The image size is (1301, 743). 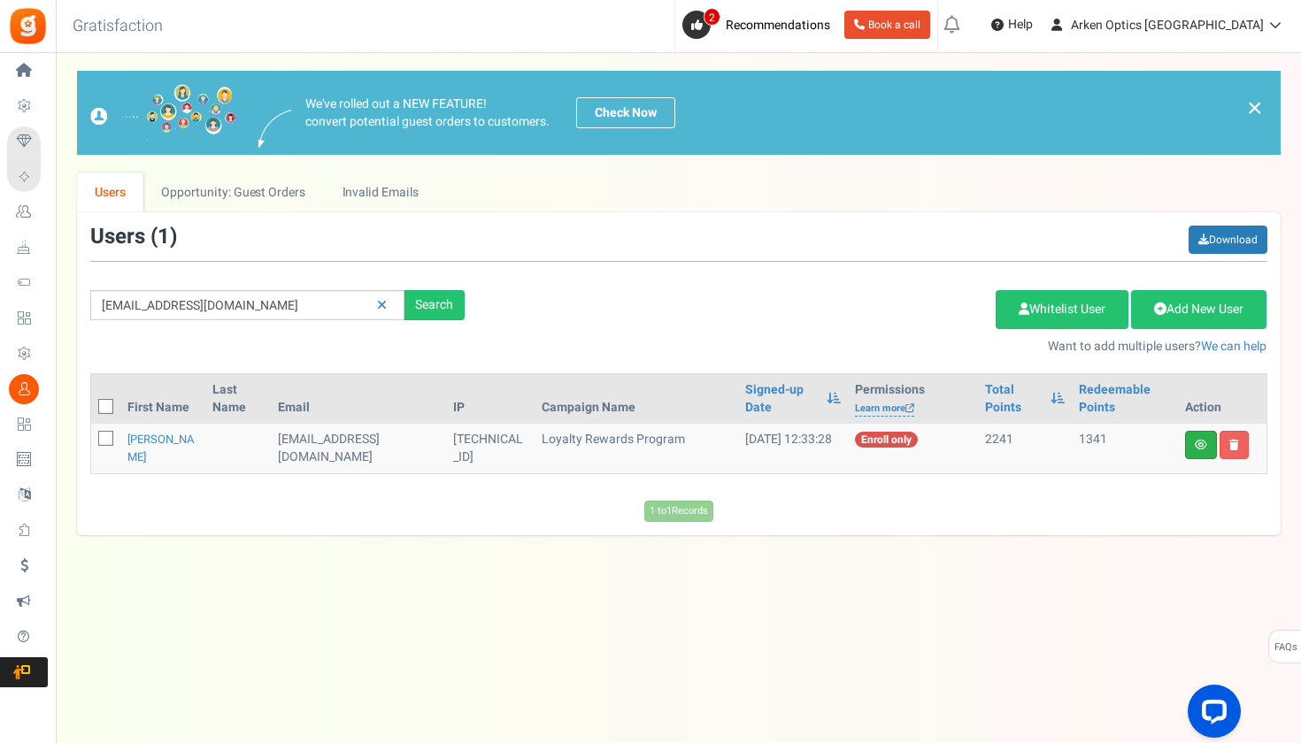 What do you see at coordinates (1025, 449) in the screenshot?
I see `td: 2241` at bounding box center [1025, 449].